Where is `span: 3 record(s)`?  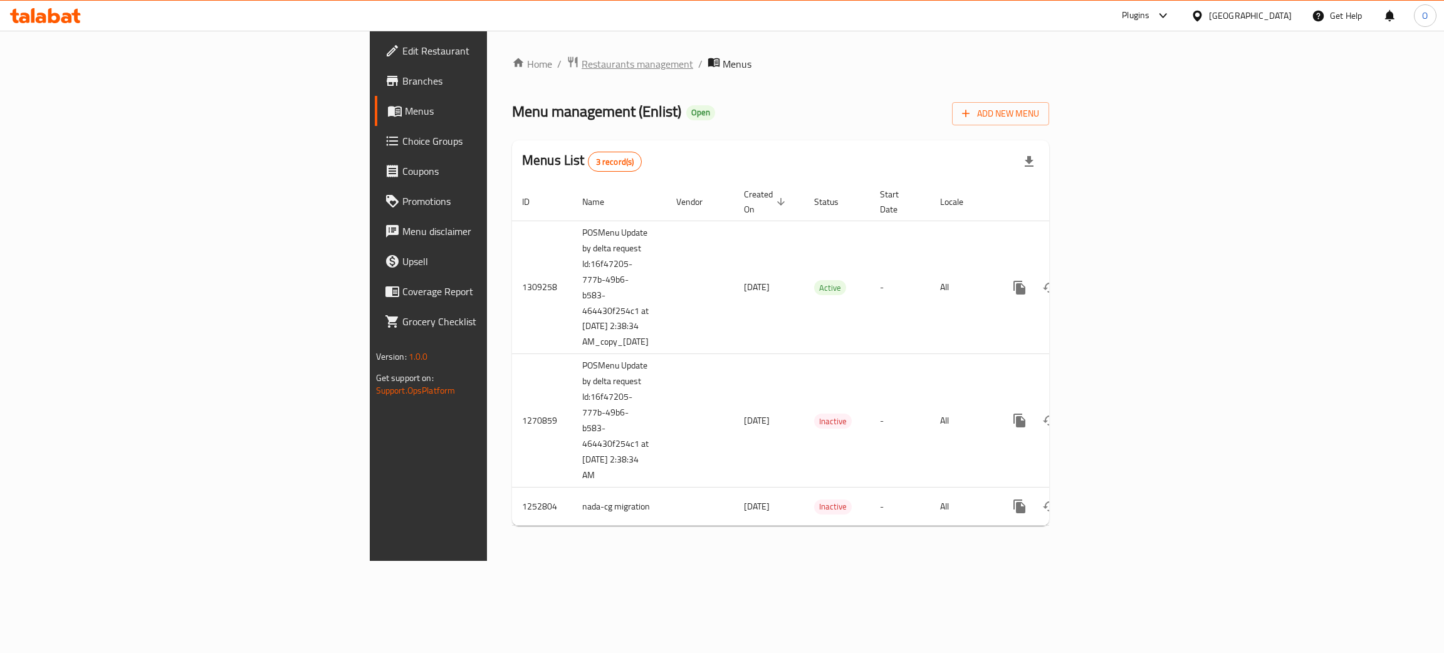
span: 3 record(s) is located at coordinates (615, 162).